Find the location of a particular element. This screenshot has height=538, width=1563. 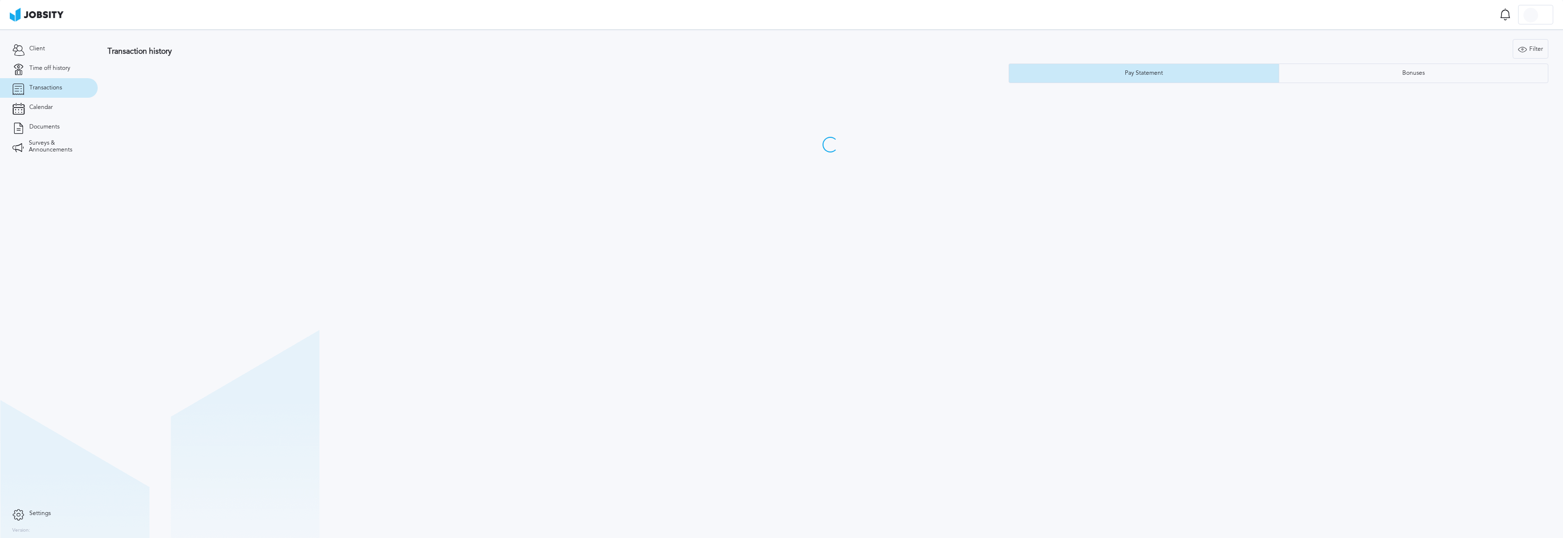

span: Time off history is located at coordinates (50, 68).